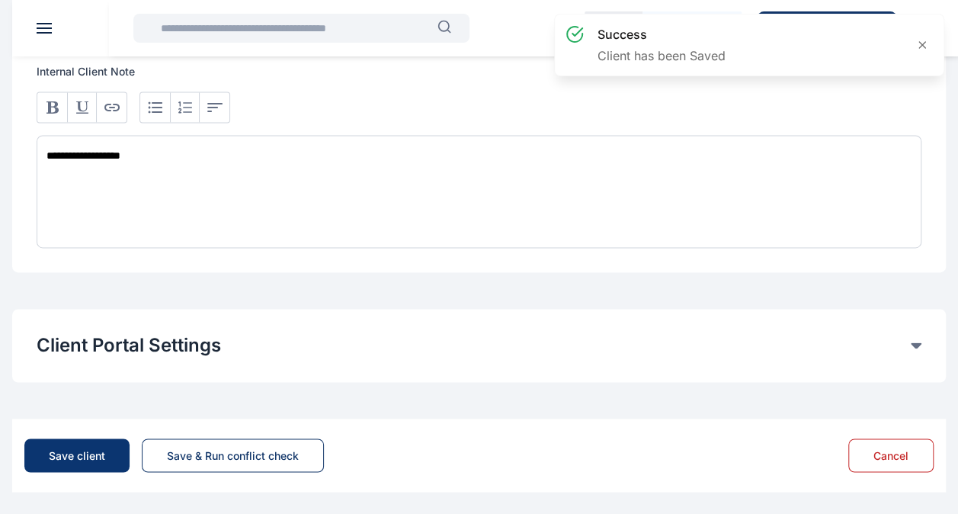 The width and height of the screenshot is (958, 514). I want to click on div: Client Portal Settings, so click(479, 345).